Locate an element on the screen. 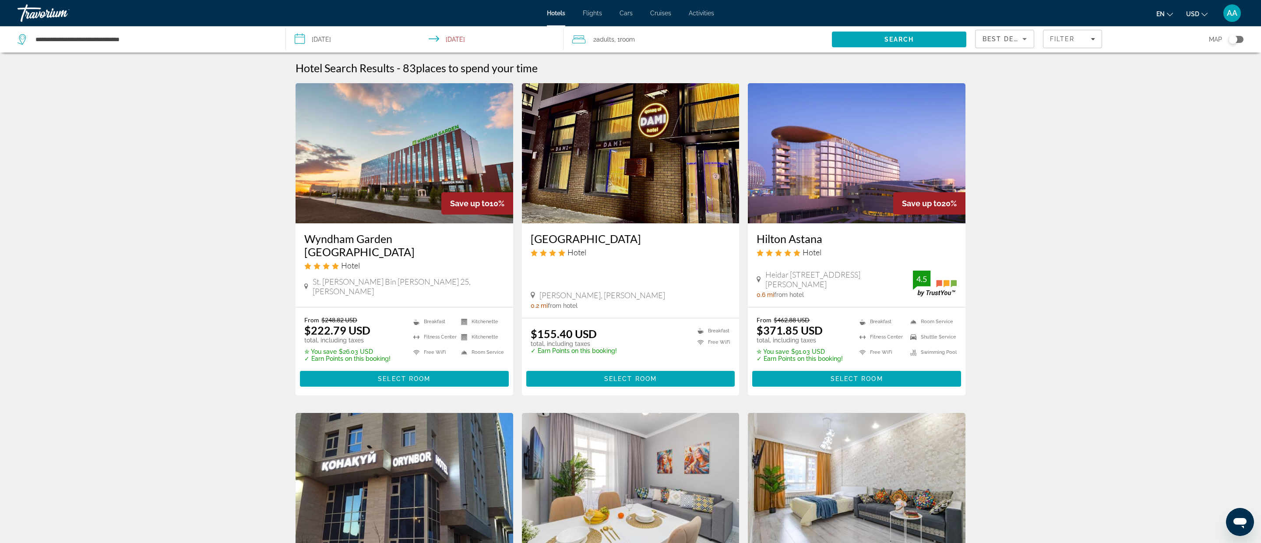 The width and height of the screenshot is (1261, 543). a: Flights is located at coordinates (593, 13).